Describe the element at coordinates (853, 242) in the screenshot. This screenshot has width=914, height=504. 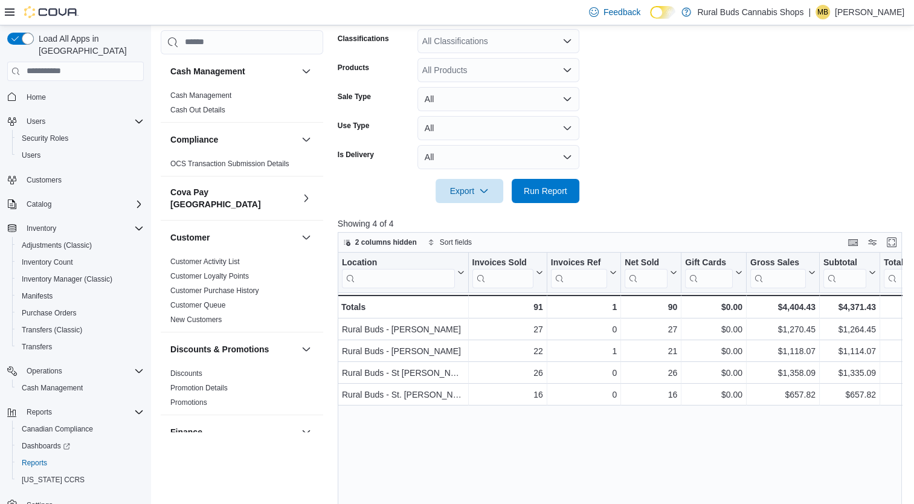
I see `button: Keyboard shortcuts` at that location.